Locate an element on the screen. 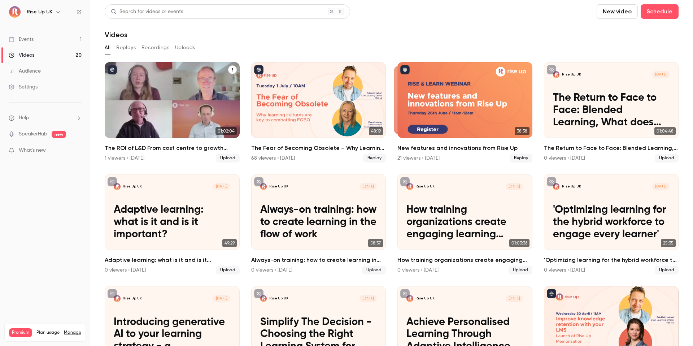 The height and width of the screenshot is (346, 693). h2: Adaptive learning: what is it and is it important? is located at coordinates (172, 260).